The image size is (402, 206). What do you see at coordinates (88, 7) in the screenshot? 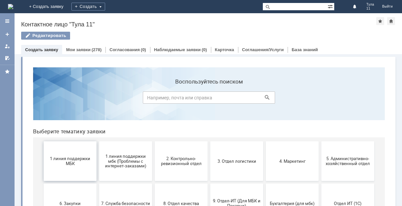
I see `div: Создать` at bounding box center [88, 7].